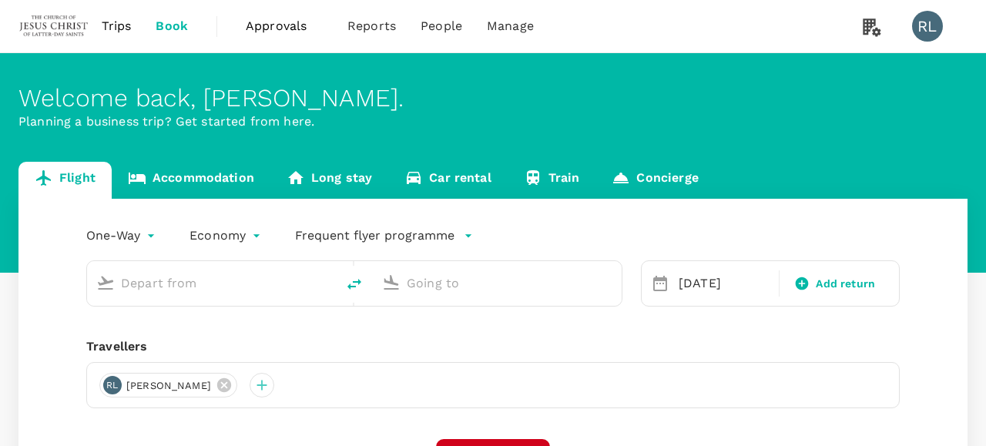  What do you see at coordinates (447, 180) in the screenshot?
I see `a: Car rental` at bounding box center [447, 180].